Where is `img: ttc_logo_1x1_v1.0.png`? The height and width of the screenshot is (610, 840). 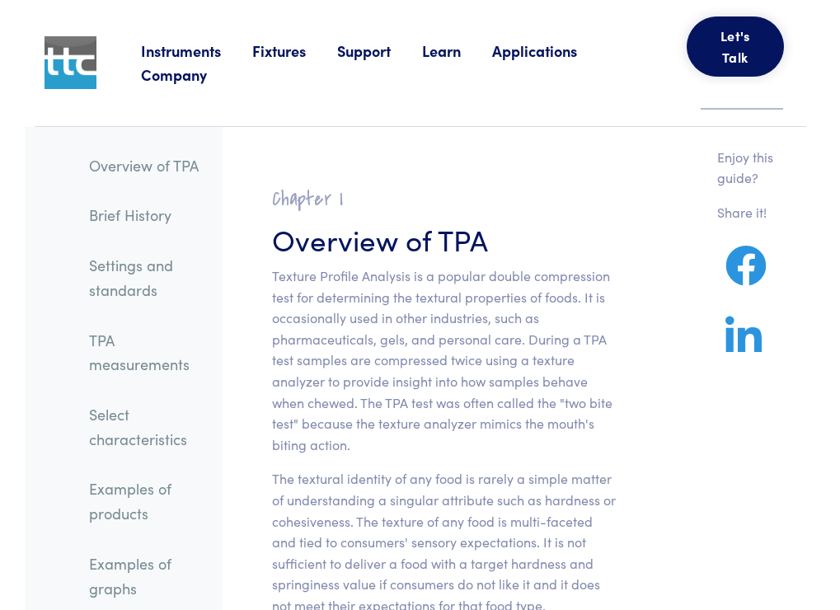 img: ttc_logo_1x1_v1.0.png is located at coordinates (71, 63).